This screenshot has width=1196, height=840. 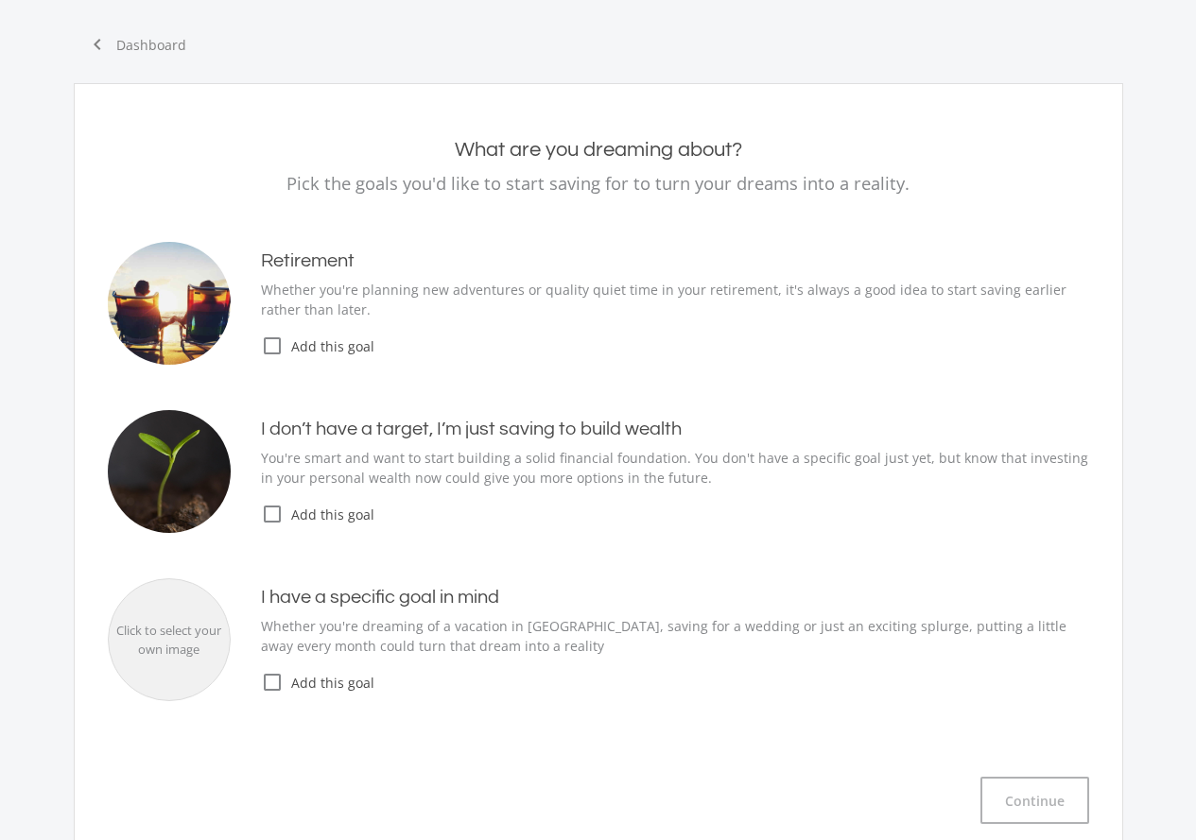 What do you see at coordinates (169, 640) in the screenshot?
I see `div: Click to select your own image` at bounding box center [169, 640].